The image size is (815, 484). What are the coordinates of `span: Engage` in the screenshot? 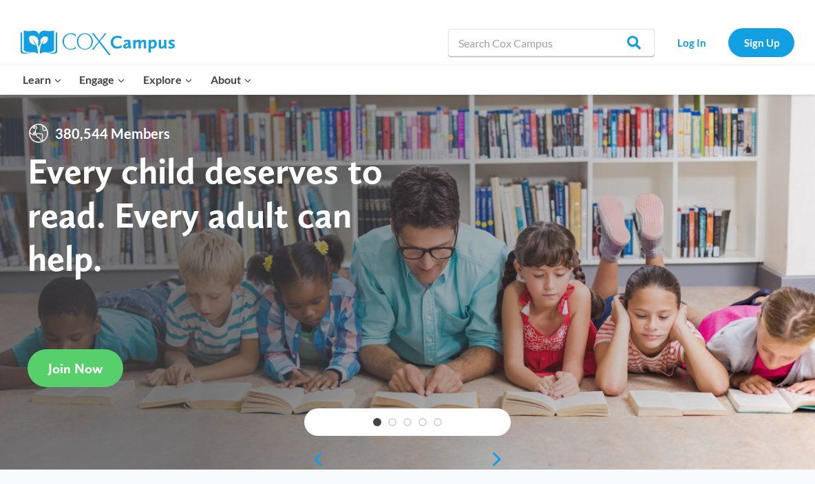 It's located at (102, 80).